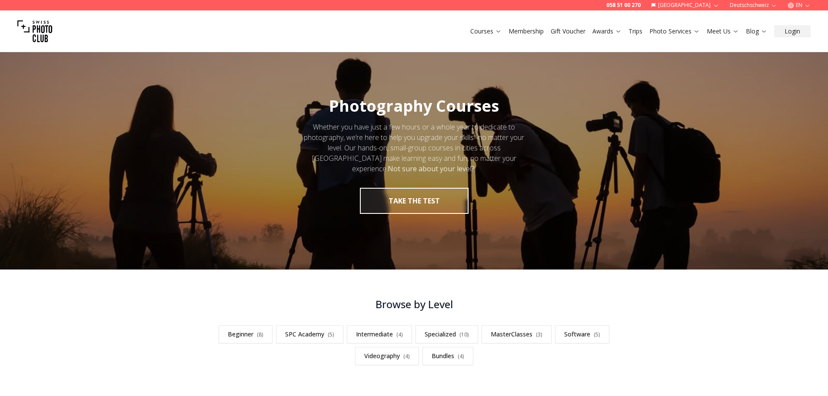  What do you see at coordinates (448, 356) in the screenshot?
I see `a: Bundles(4)` at bounding box center [448, 356].